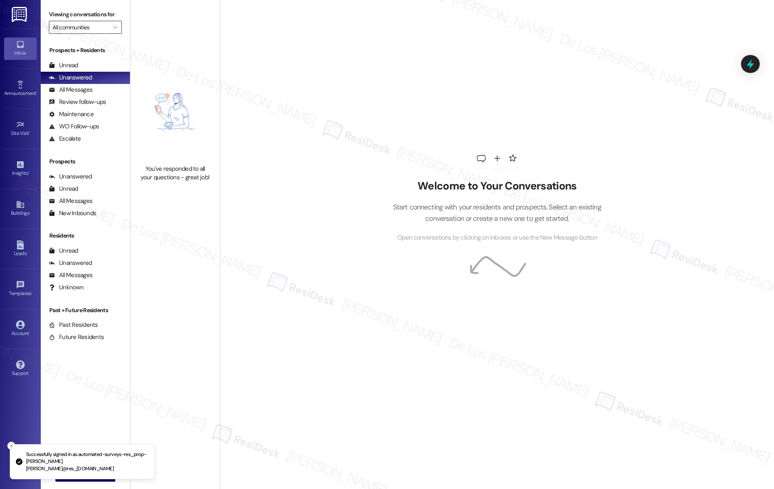 The width and height of the screenshot is (774, 489). I want to click on p: Start connecting with your residents and prospects. Select an existing conversation or create a n..., so click(497, 213).